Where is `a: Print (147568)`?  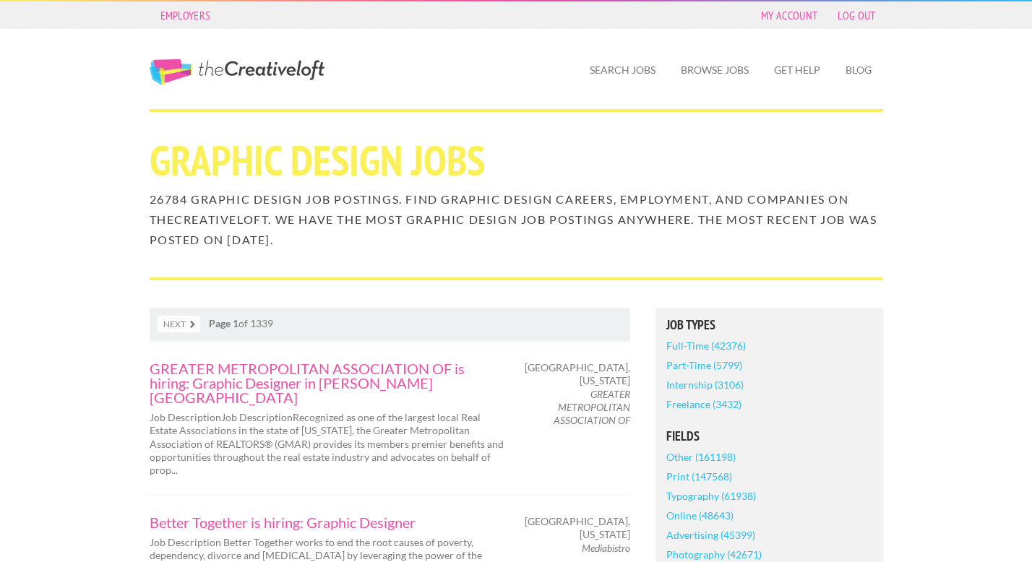
a: Print (147568) is located at coordinates (699, 476).